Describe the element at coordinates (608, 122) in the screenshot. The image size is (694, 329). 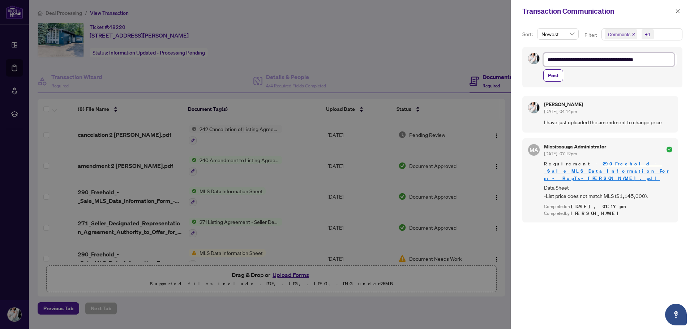
I see `span: I have just uploaded the amendment to change price` at that location.